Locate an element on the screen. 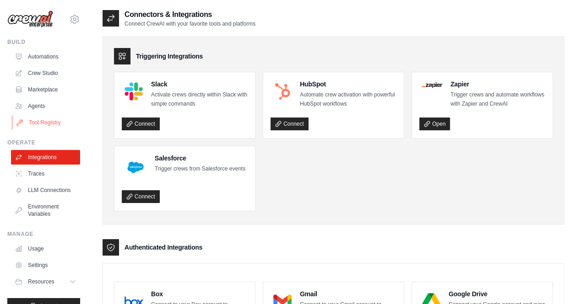 The image size is (579, 304). h3: Authenticated Integrations is located at coordinates (163, 248).